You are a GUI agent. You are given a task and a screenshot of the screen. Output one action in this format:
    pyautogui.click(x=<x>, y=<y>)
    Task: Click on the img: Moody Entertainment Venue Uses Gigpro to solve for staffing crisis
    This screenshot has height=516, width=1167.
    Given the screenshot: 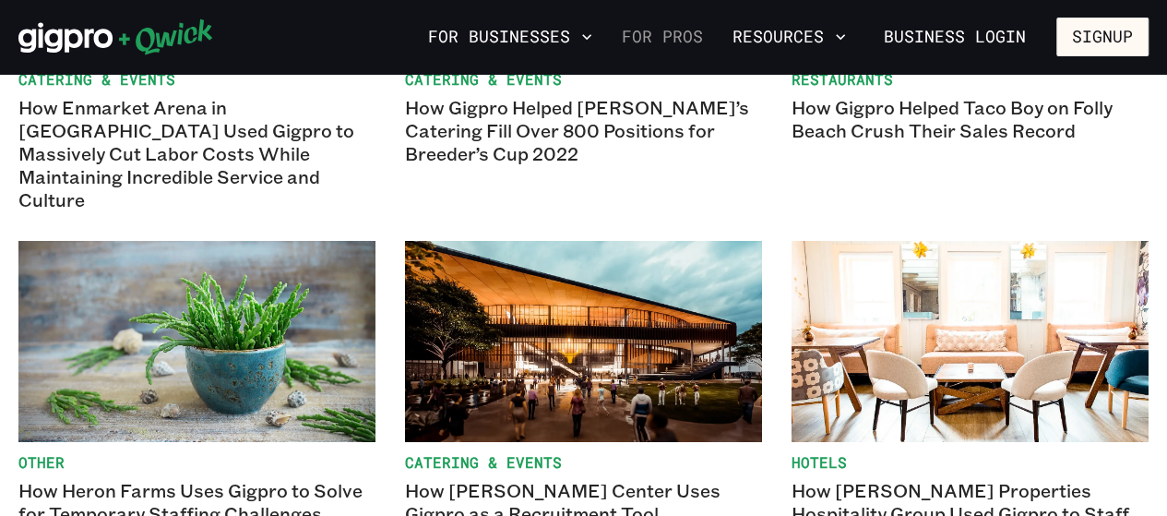 What is the action you would take?
    pyautogui.click(x=583, y=341)
    